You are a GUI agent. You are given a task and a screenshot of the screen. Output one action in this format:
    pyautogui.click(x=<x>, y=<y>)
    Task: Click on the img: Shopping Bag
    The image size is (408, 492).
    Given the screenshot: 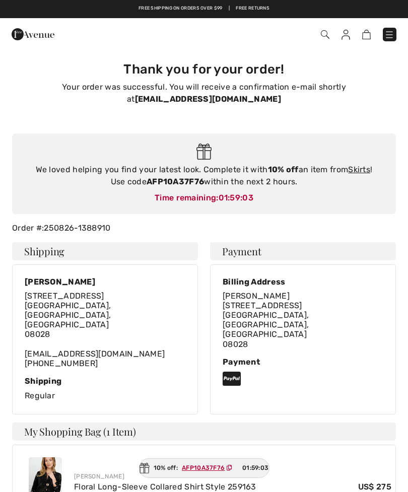 What is the action you would take?
    pyautogui.click(x=366, y=34)
    